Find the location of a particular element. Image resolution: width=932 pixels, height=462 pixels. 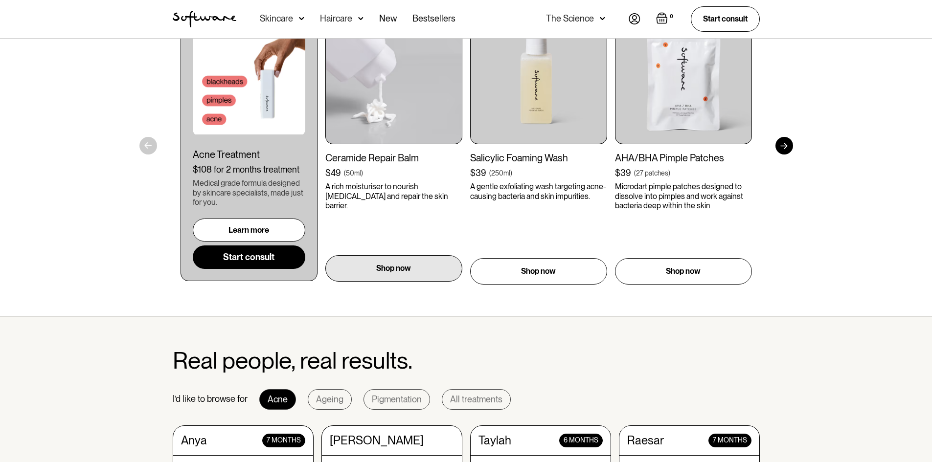

p: A gentle exfoliating wash targeting acne-causing bacteria and skin impurities. is located at coordinates (539, 191).